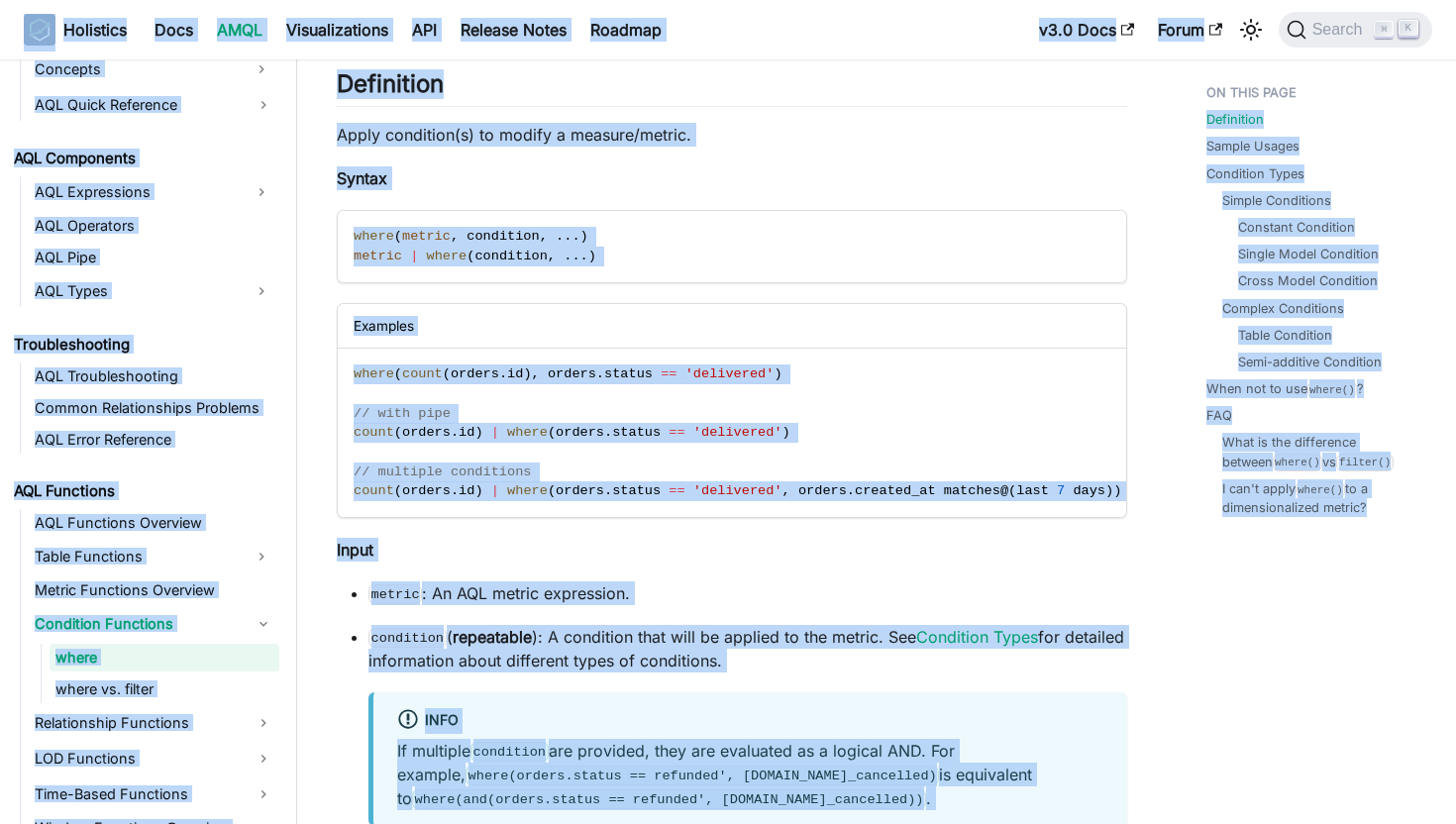  Describe the element at coordinates (1307, 280) in the screenshot. I see `a: Cross Model Condition` at that location.